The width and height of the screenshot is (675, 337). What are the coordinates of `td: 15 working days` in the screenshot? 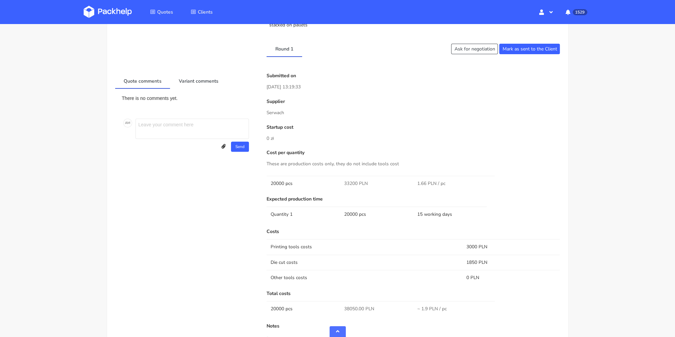 It's located at (450, 214).